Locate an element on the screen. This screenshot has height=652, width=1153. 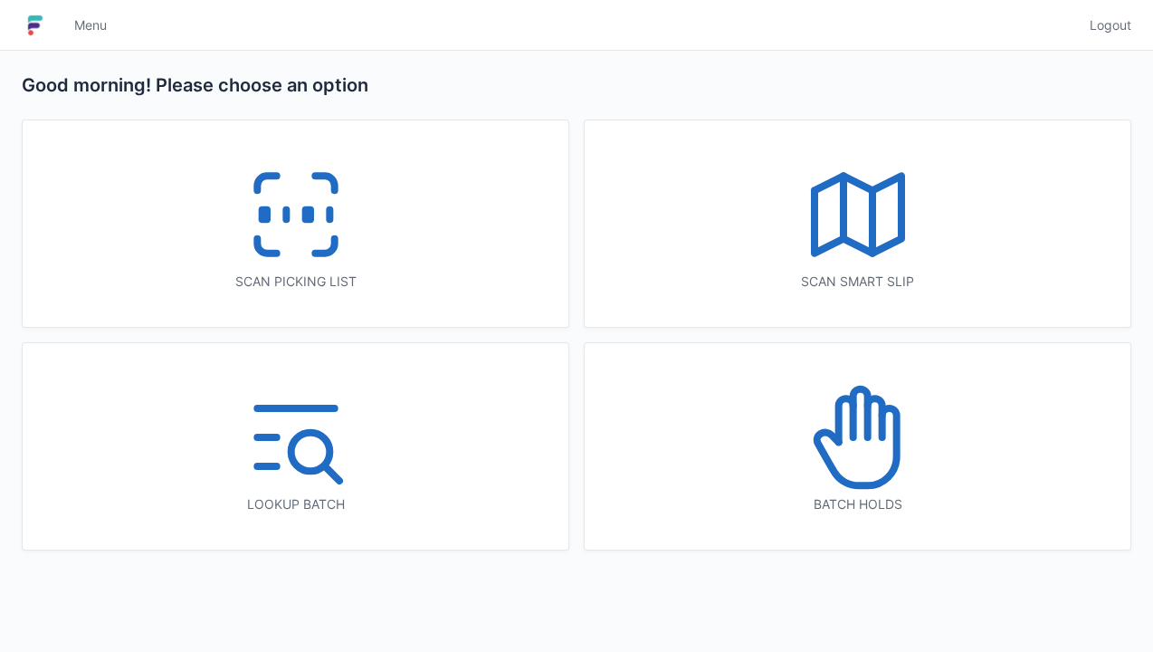
a: Lookup batch is located at coordinates (295, 446).